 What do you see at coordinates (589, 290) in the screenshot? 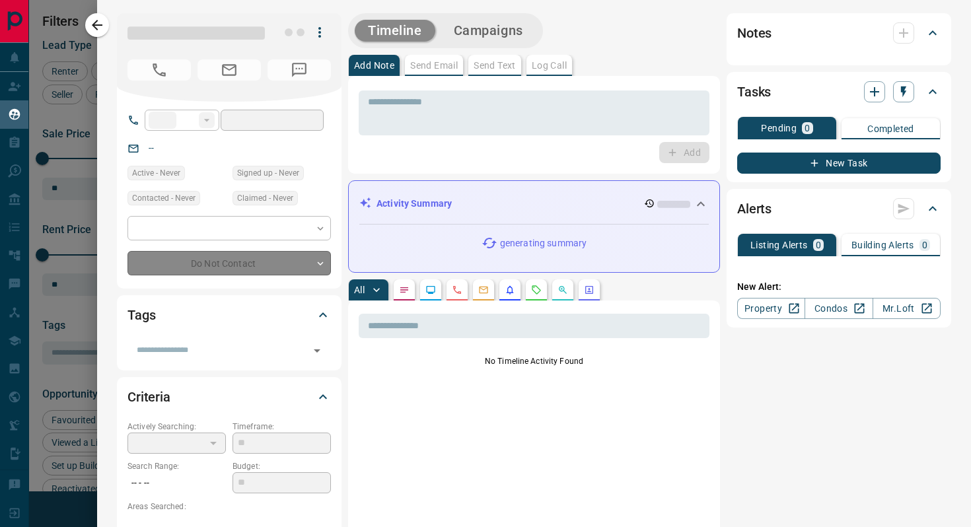
I see `svg: Agent Actions` at bounding box center [589, 290].